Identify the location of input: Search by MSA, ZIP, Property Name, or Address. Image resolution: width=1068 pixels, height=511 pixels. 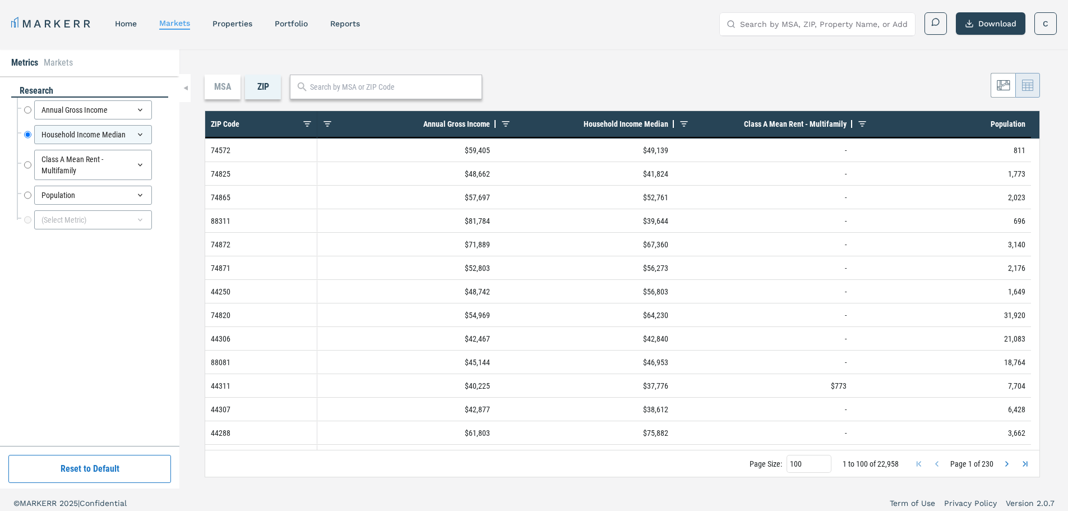
(824, 24).